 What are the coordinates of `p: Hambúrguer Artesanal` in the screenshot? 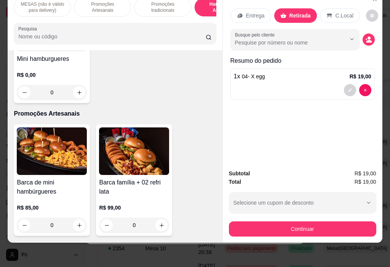 It's located at (223, 7).